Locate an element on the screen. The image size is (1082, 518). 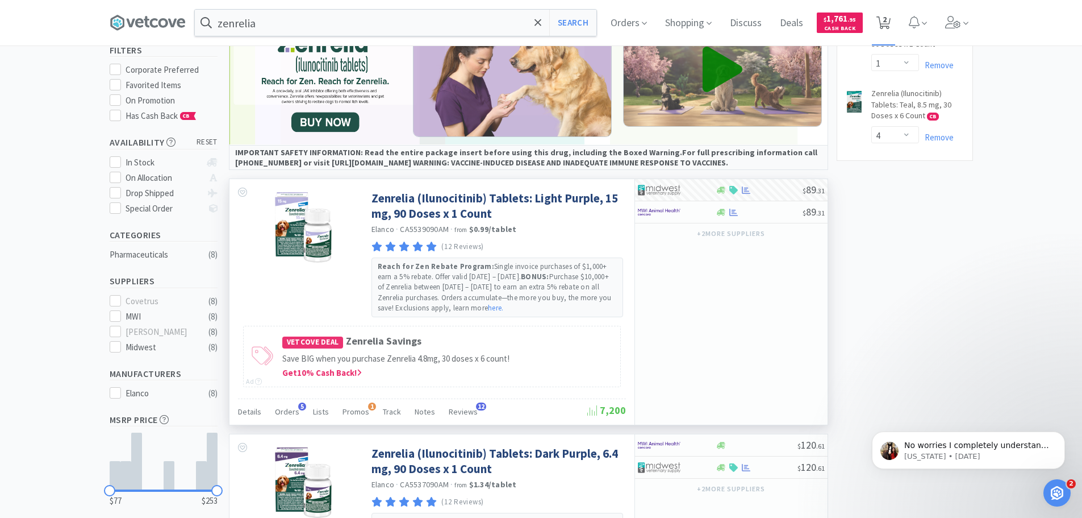
img: 82534026e3e4498fb527c75bdc67da23_750070.jpeg is located at coordinates (854, 102).